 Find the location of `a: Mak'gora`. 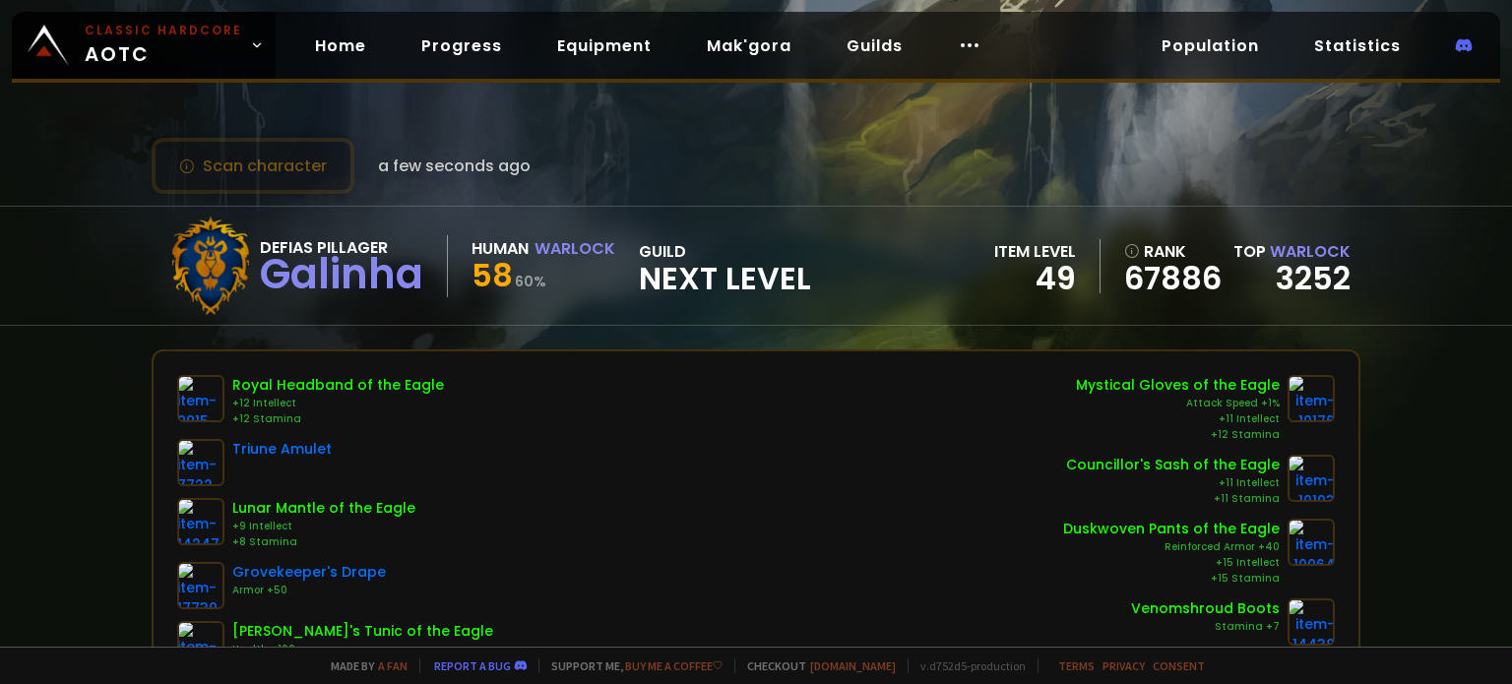

a: Mak'gora is located at coordinates (749, 45).